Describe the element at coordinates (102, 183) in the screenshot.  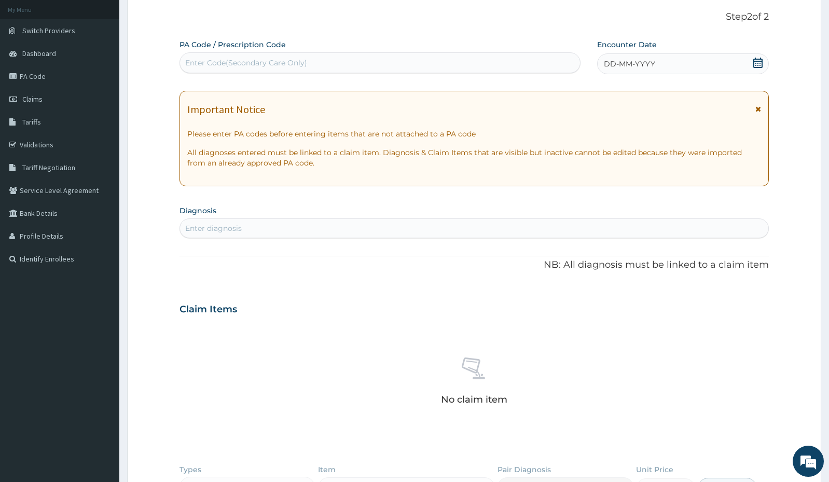
I see `span: We're online!` at that location.